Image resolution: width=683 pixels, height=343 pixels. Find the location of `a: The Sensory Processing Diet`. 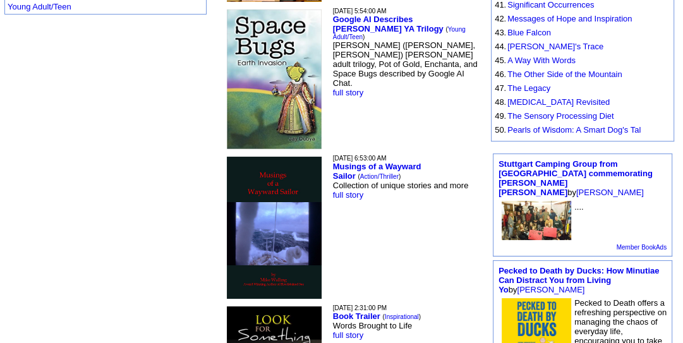

a: The Sensory Processing Diet is located at coordinates (560, 116).